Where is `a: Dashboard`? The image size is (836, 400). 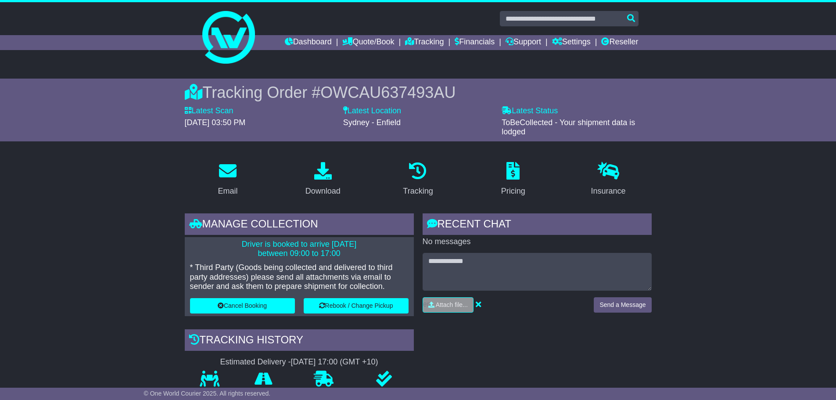 a: Dashboard is located at coordinates (308, 43).